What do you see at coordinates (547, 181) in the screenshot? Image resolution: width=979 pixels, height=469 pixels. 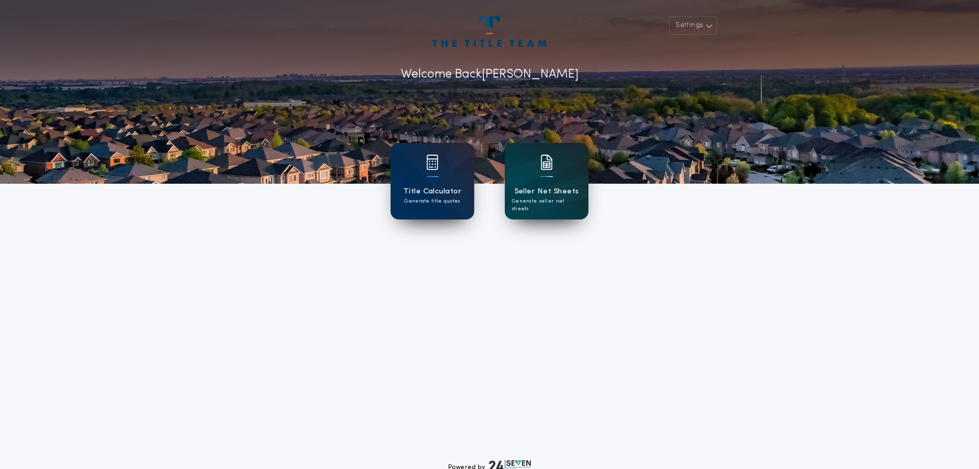 I see `a: card iconSeller Net SheetsGenerate seller net sheets` at bounding box center [547, 181].